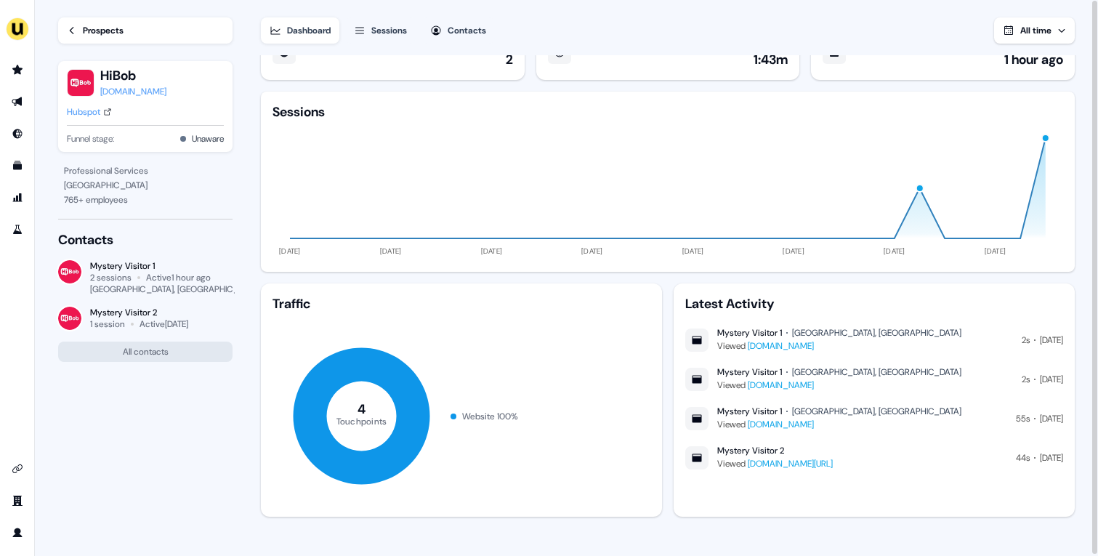 This screenshot has width=1098, height=556. Describe the element at coordinates (17, 70) in the screenshot. I see `a: Go to prospects` at that location.